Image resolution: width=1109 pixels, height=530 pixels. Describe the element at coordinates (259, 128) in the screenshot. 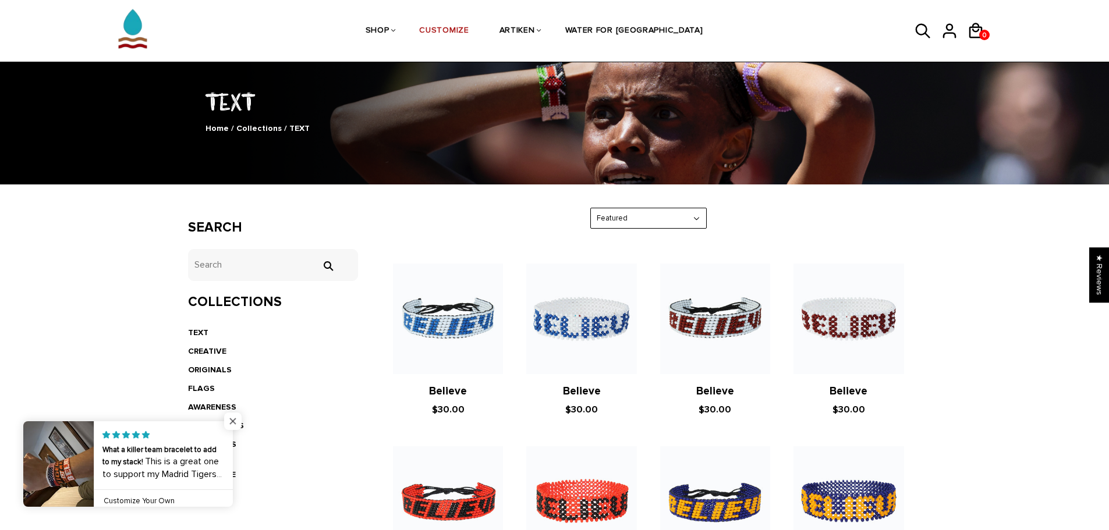

I see `a: Collections` at that location.